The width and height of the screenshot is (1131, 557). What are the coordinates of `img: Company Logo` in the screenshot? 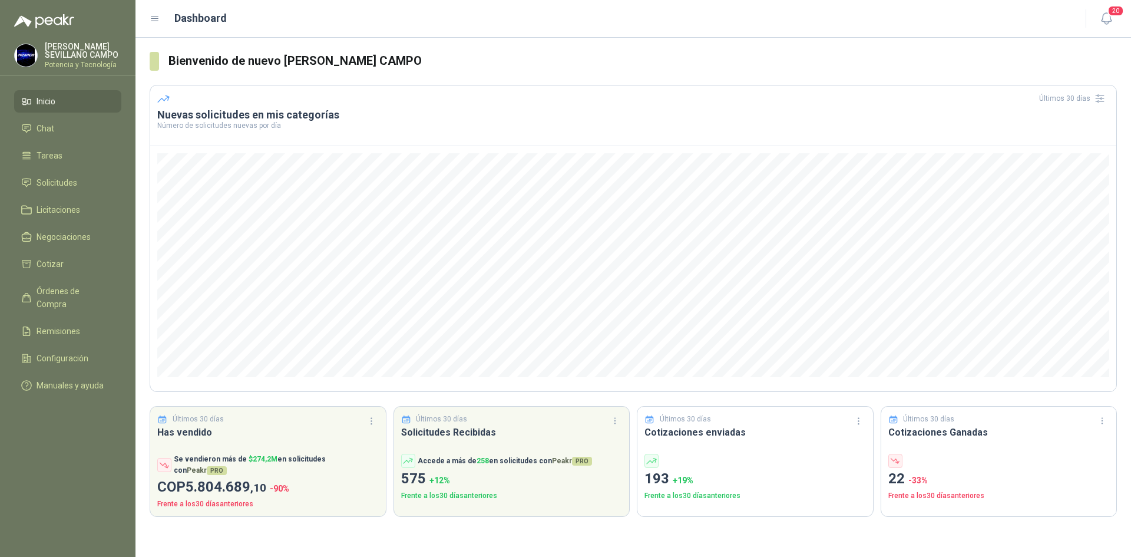 It's located at (26, 55).